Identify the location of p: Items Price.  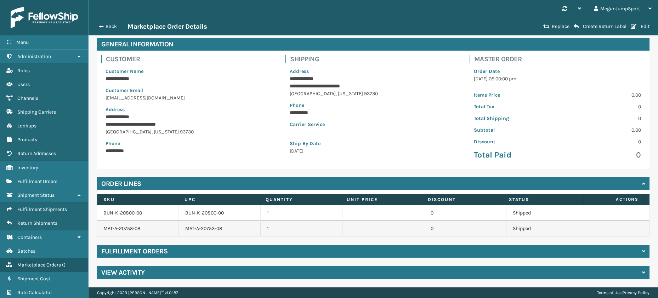
(514, 95).